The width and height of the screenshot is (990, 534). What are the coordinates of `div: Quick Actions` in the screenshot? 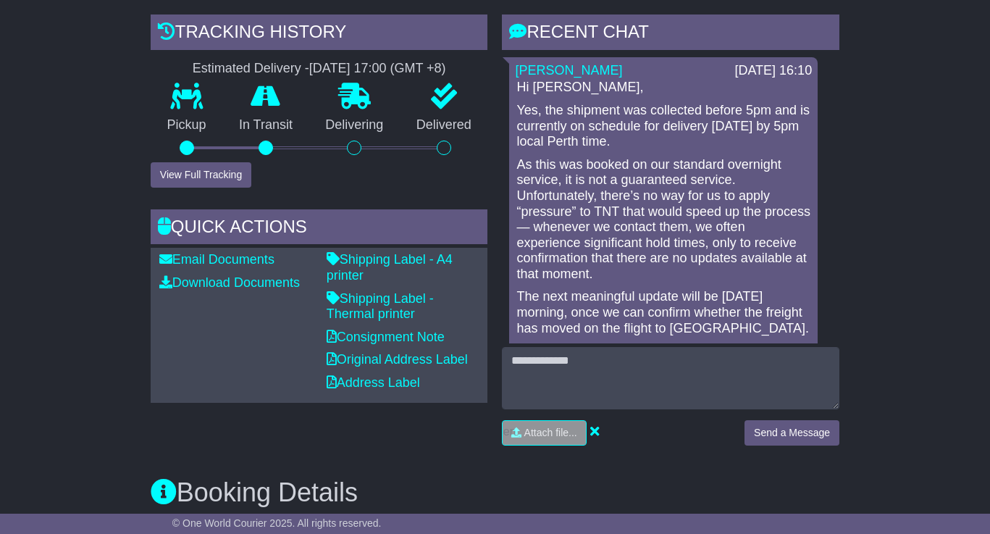 It's located at (319, 229).